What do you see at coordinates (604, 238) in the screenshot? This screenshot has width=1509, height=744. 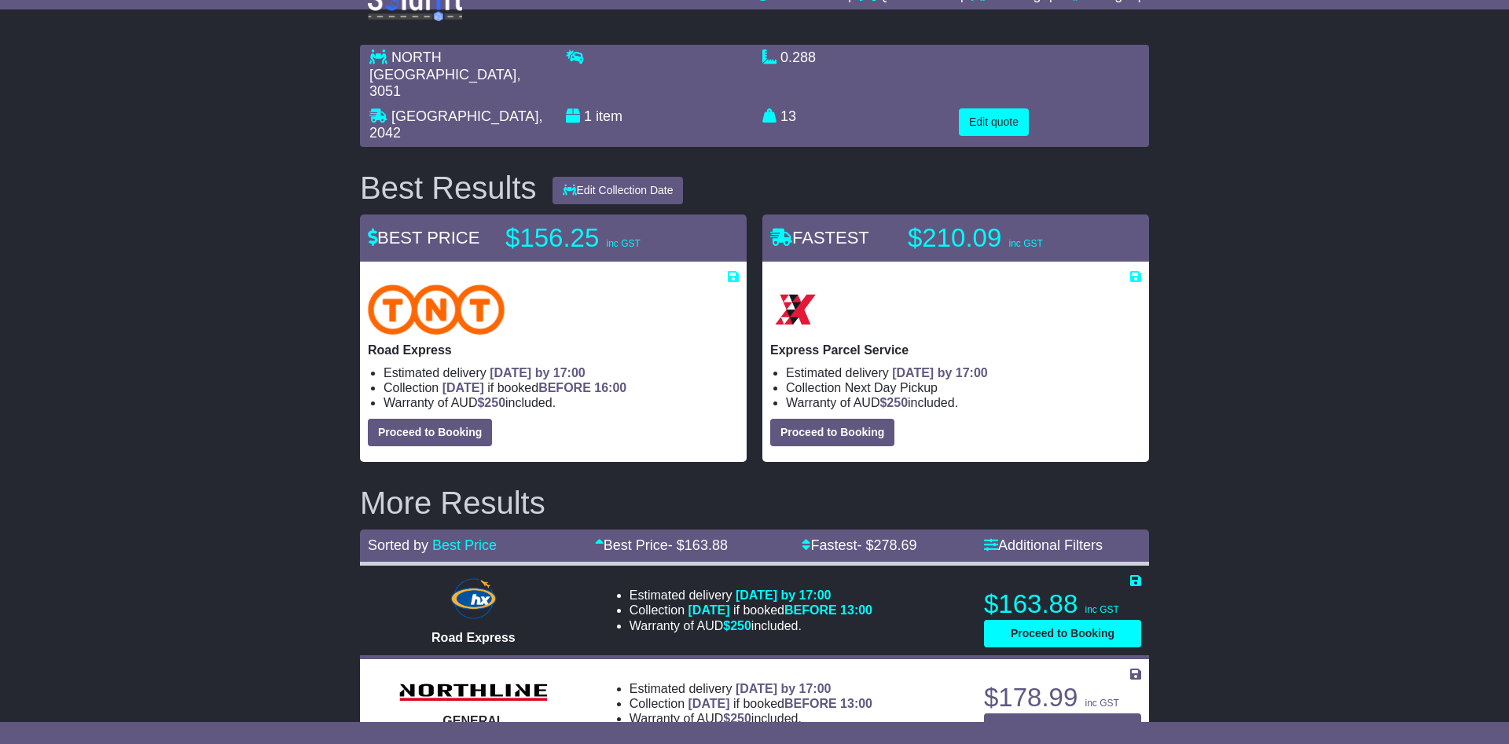 I see `p: $156.25` at bounding box center [604, 238].